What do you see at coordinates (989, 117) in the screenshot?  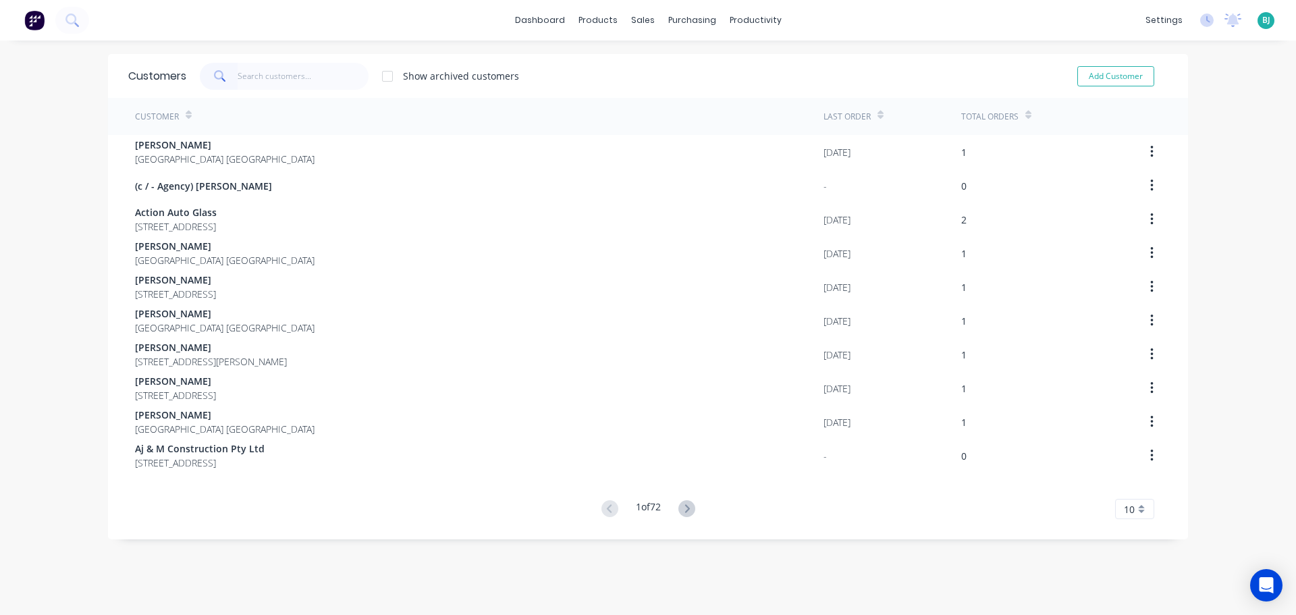 I see `div: Total Orders` at bounding box center [989, 117].